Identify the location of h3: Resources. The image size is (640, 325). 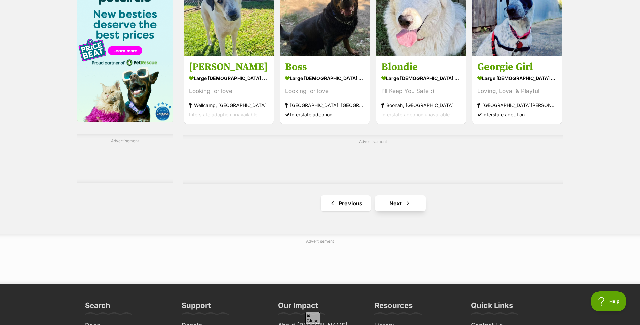
(393, 307).